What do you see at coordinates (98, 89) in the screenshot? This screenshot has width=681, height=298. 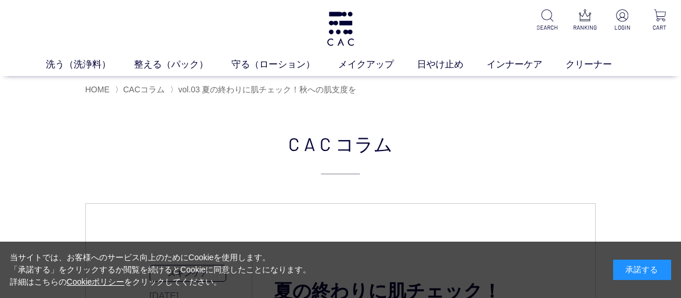 I see `span: HOME` at bounding box center [98, 89].